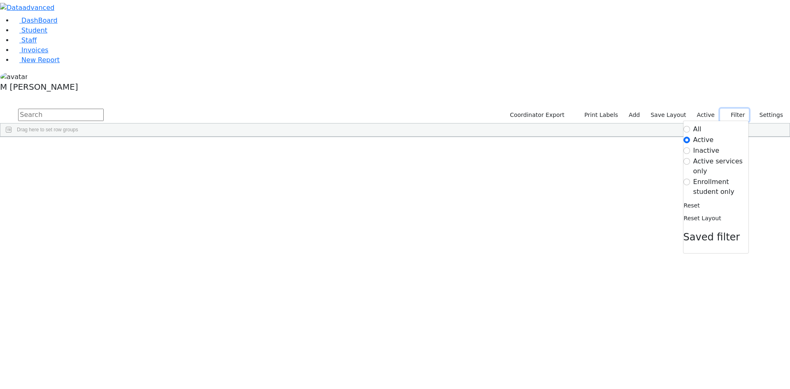 Image resolution: width=790 pixels, height=389 pixels. What do you see at coordinates (716, 187) in the screenshot?
I see `div: Settings` at bounding box center [716, 187].